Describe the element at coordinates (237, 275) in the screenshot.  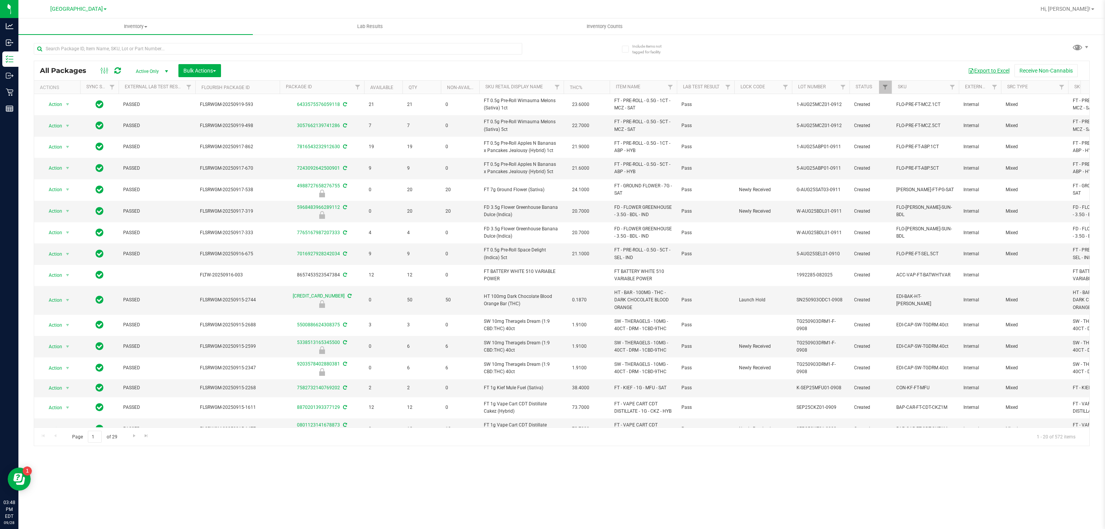
I see `span: FLTW-20250916-003` at that location.